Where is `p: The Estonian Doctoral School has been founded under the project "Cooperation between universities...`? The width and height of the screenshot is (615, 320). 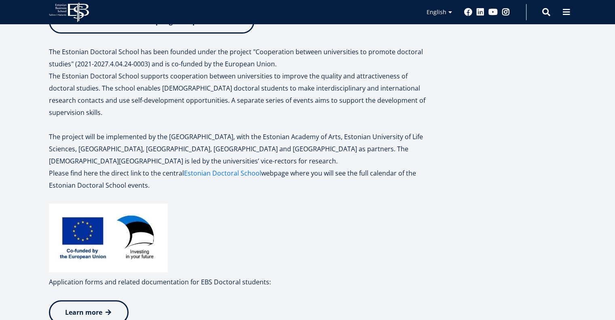
p: The Estonian Doctoral School has been founded under the project "Cooperation between universities... is located at coordinates (241, 58).